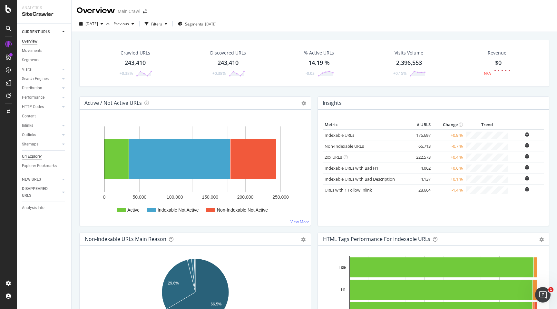 Image resolution: width=557 pixels, height=309 pixels. I want to click on a: Performance, so click(41, 97).